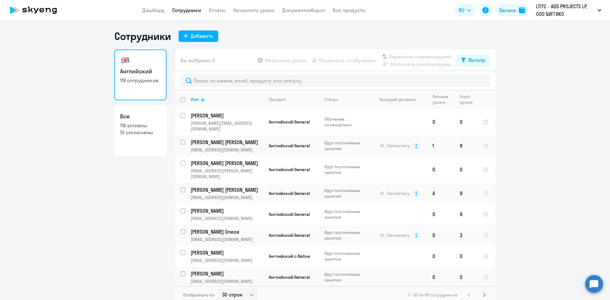  What do you see at coordinates (290, 257) in the screenshot?
I see `span: Английский с Native` at bounding box center [290, 257].